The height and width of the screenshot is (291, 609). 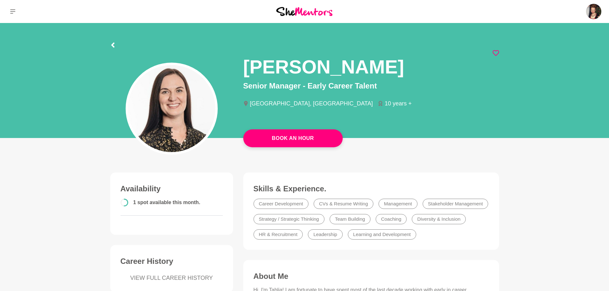 I want to click on img: Jessica Mortimer, so click(x=593, y=12).